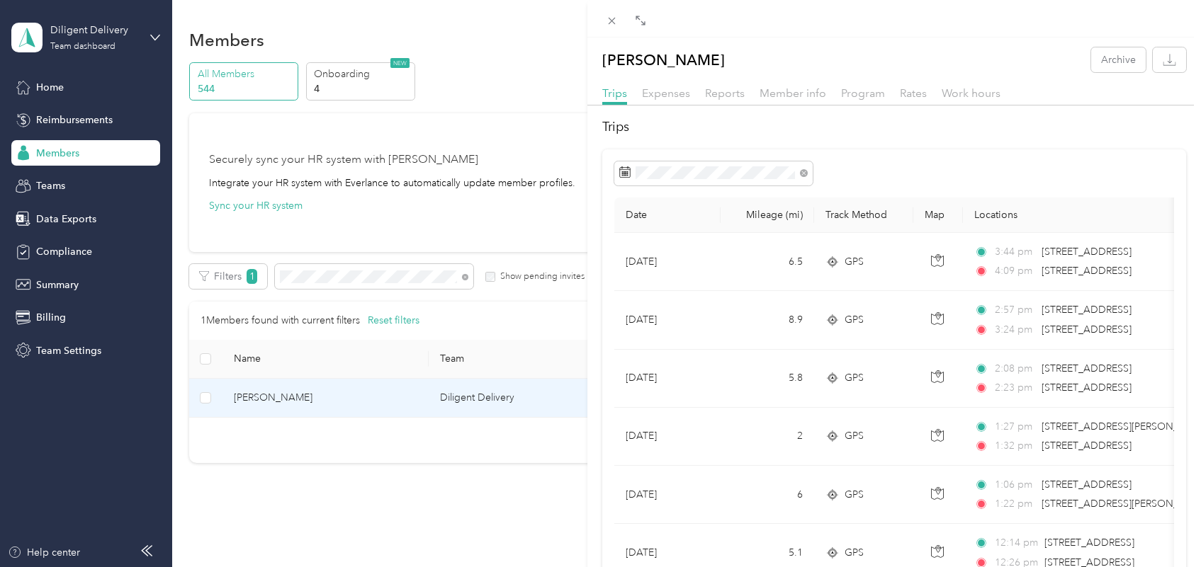  I want to click on h2: Trips, so click(894, 127).